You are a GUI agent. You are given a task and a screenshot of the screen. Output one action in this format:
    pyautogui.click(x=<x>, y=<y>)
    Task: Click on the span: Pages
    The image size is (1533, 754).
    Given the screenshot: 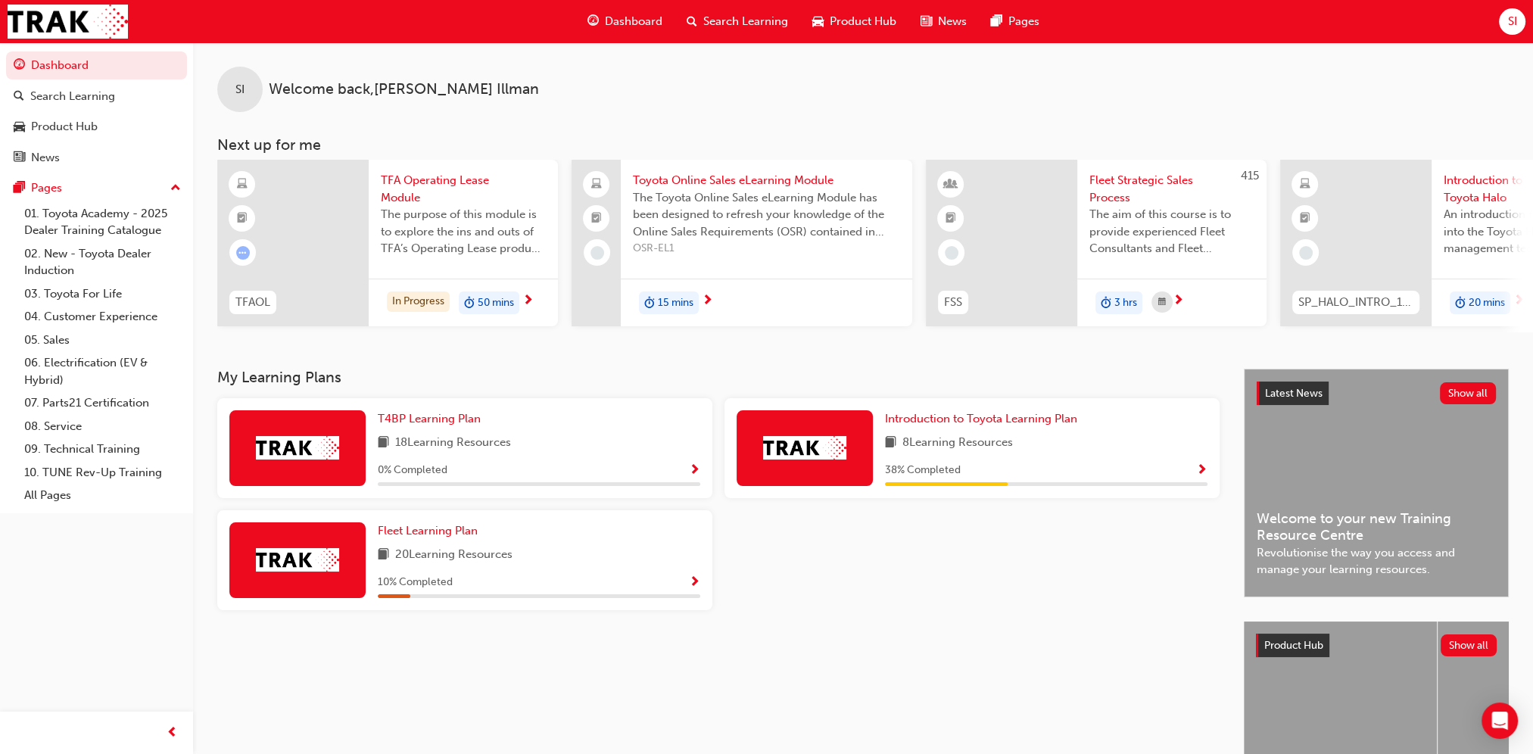 What is the action you would take?
    pyautogui.click(x=1023, y=21)
    